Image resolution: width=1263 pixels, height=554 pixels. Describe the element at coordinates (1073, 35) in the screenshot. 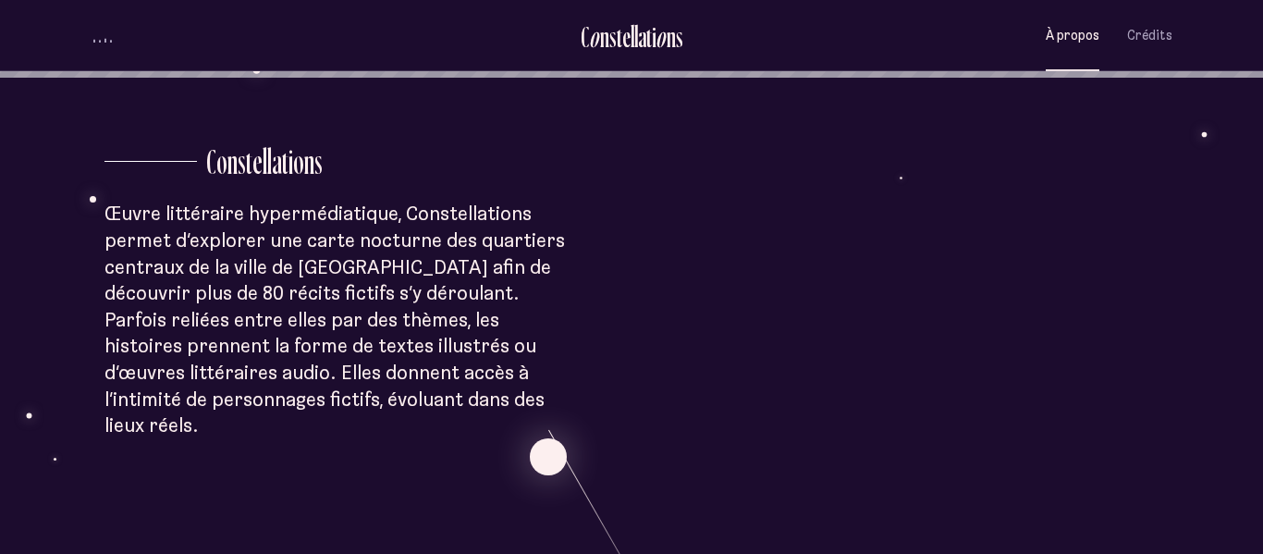

I see `span: À propos` at that location.